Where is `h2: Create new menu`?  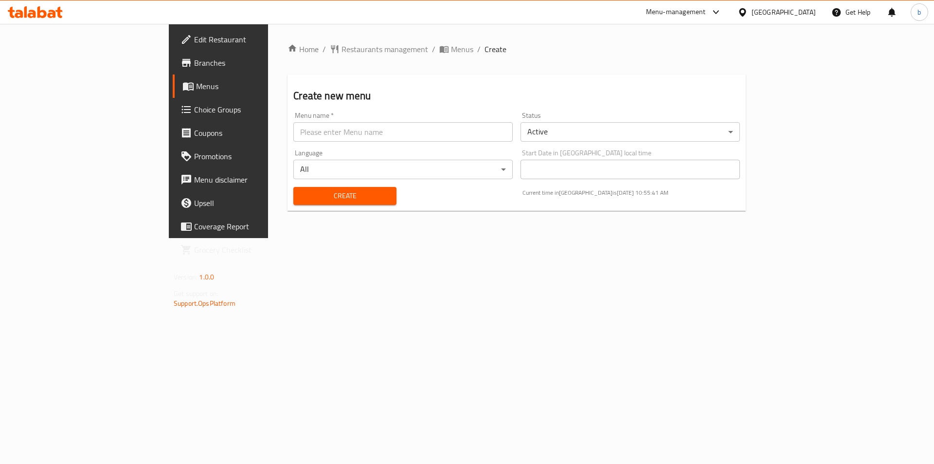 h2: Create new menu is located at coordinates (517, 96).